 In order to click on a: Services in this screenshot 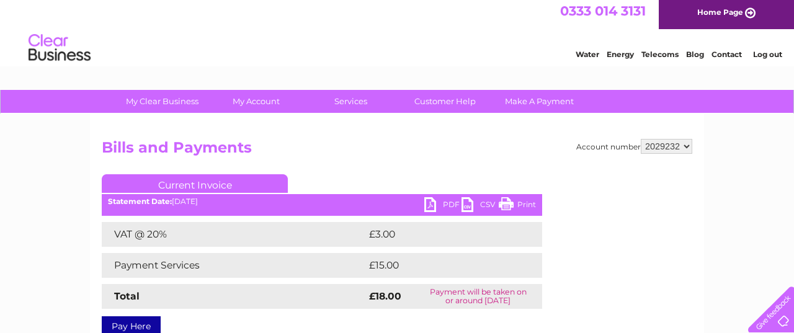, I will do `click(351, 101)`.